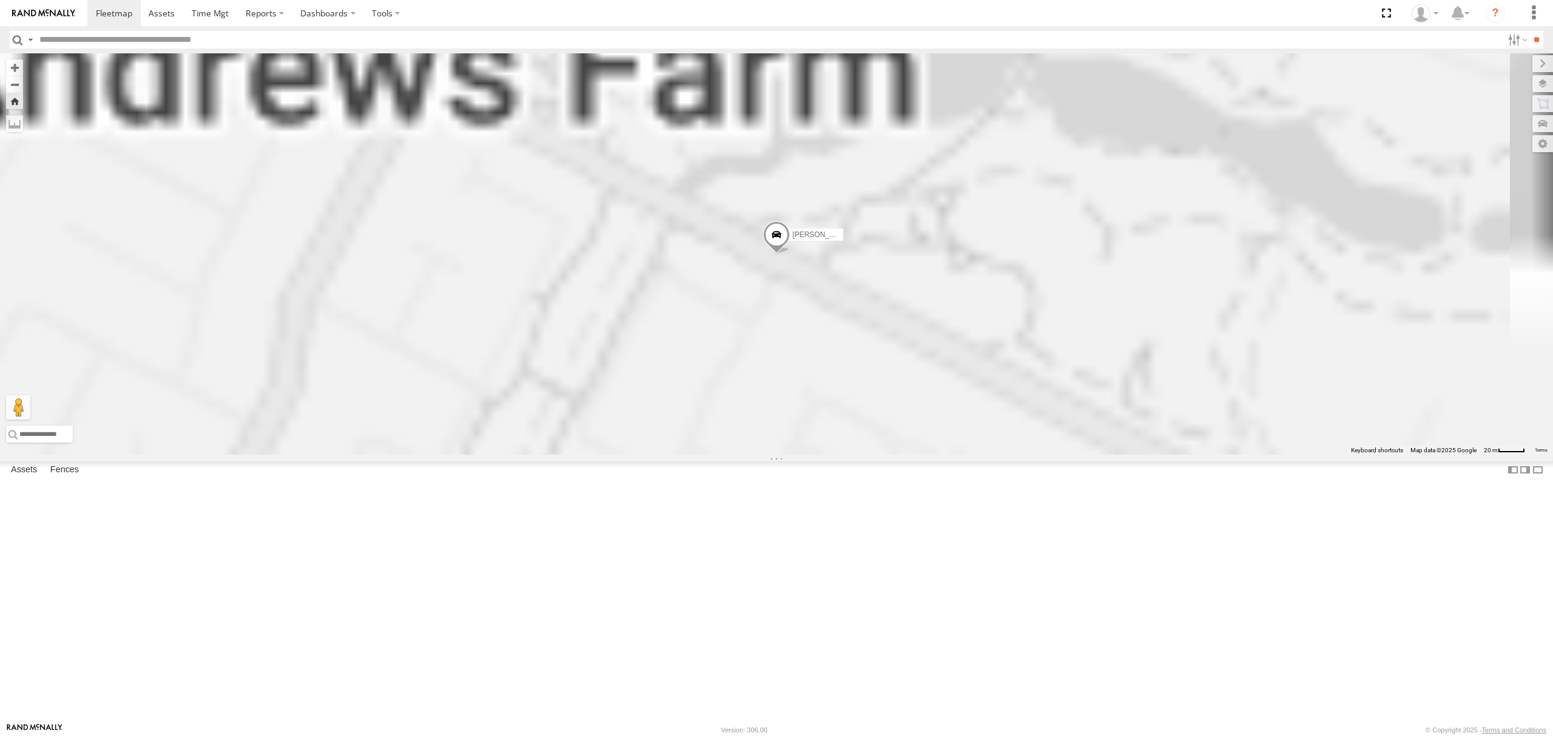  What do you see at coordinates (1525, 470) in the screenshot?
I see `label: Dock Summary Table to the Right` at bounding box center [1525, 470].